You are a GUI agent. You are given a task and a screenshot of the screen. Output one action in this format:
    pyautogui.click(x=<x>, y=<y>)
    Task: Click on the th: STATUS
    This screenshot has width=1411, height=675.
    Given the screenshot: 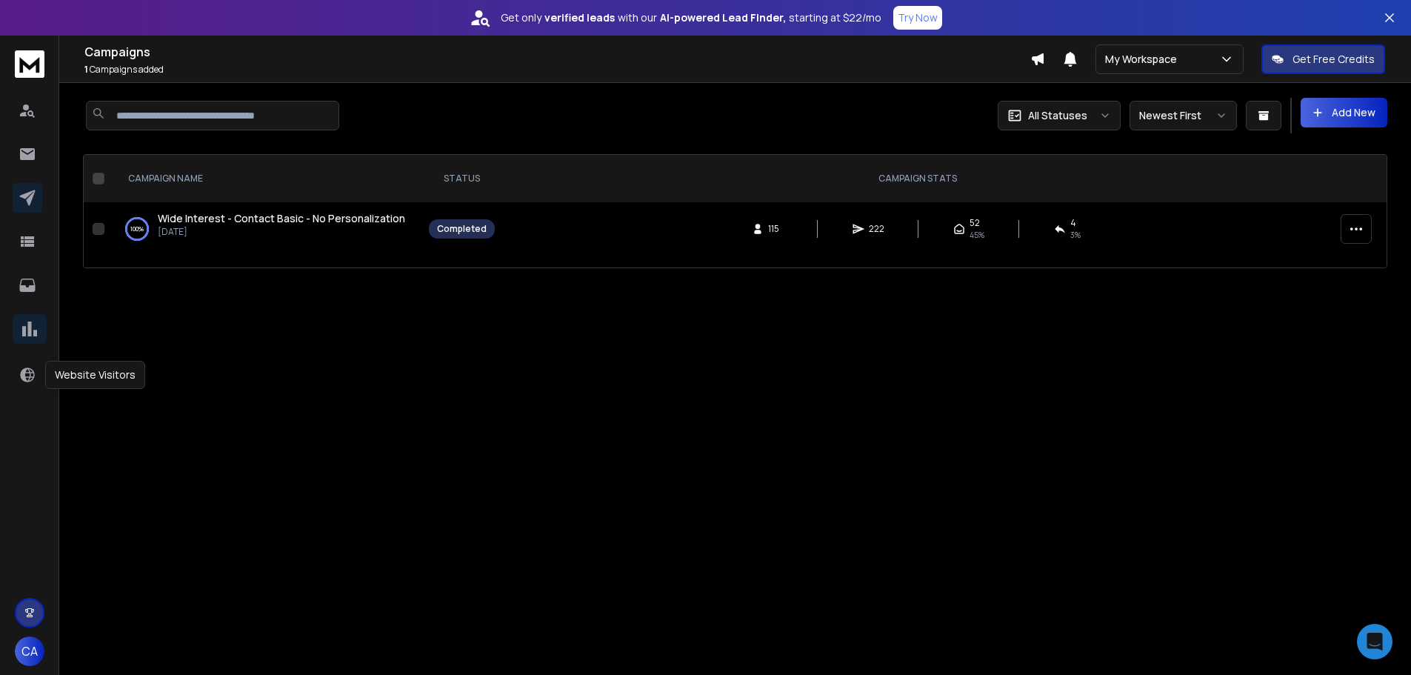 What is the action you would take?
    pyautogui.click(x=462, y=179)
    